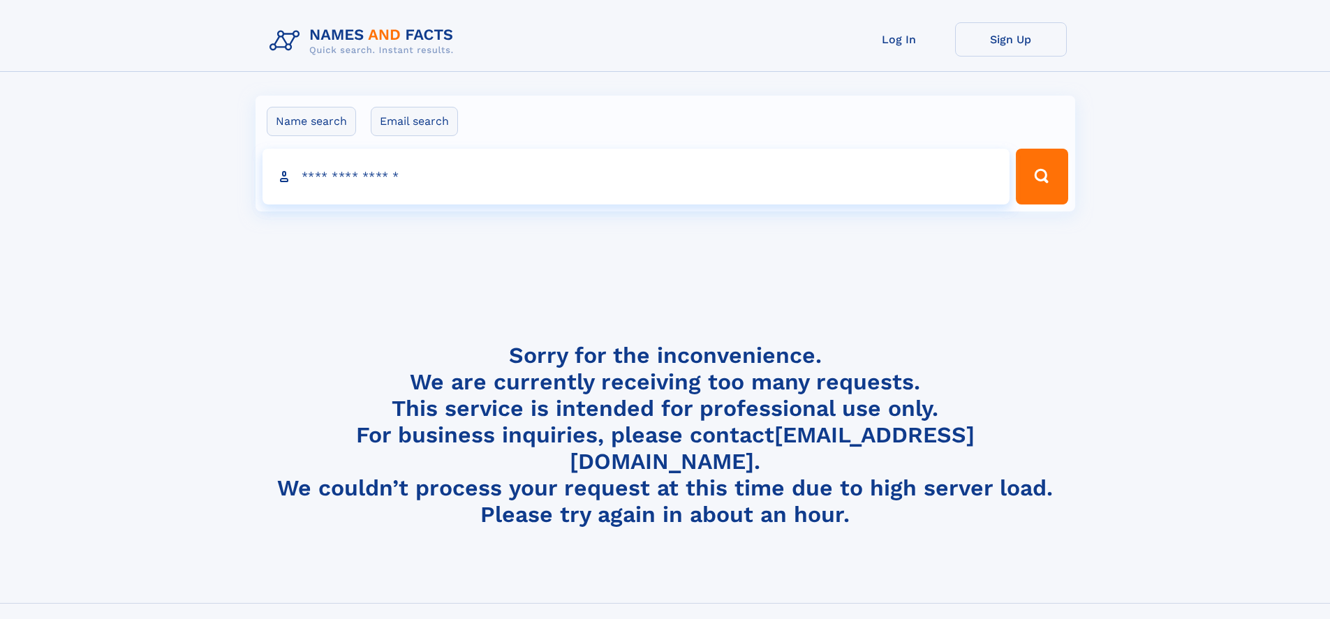  Describe the element at coordinates (1011, 39) in the screenshot. I see `a: Sign Up` at that location.